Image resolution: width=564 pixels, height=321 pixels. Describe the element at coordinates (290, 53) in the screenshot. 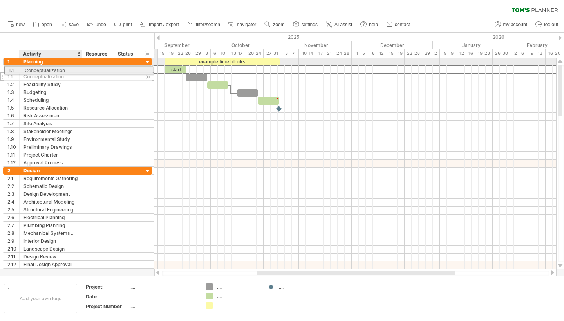

I see `div: 3 - 7` at that location.